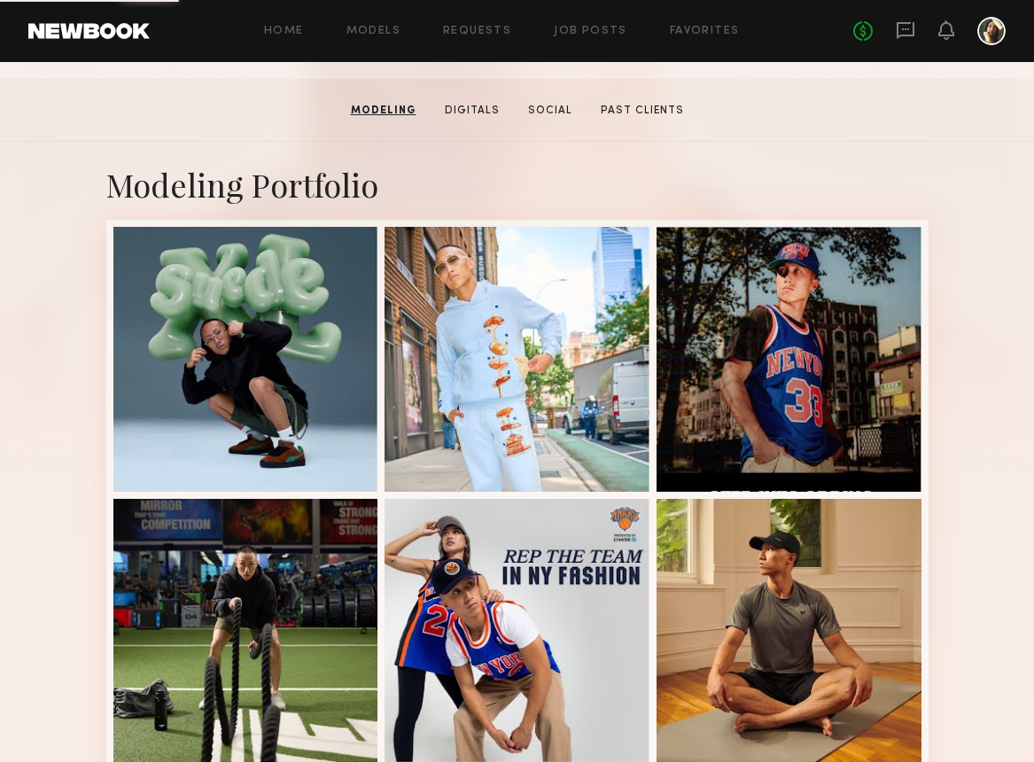 Image resolution: width=1034 pixels, height=762 pixels. Describe the element at coordinates (642, 111) in the screenshot. I see `a: Past Clients` at that location.